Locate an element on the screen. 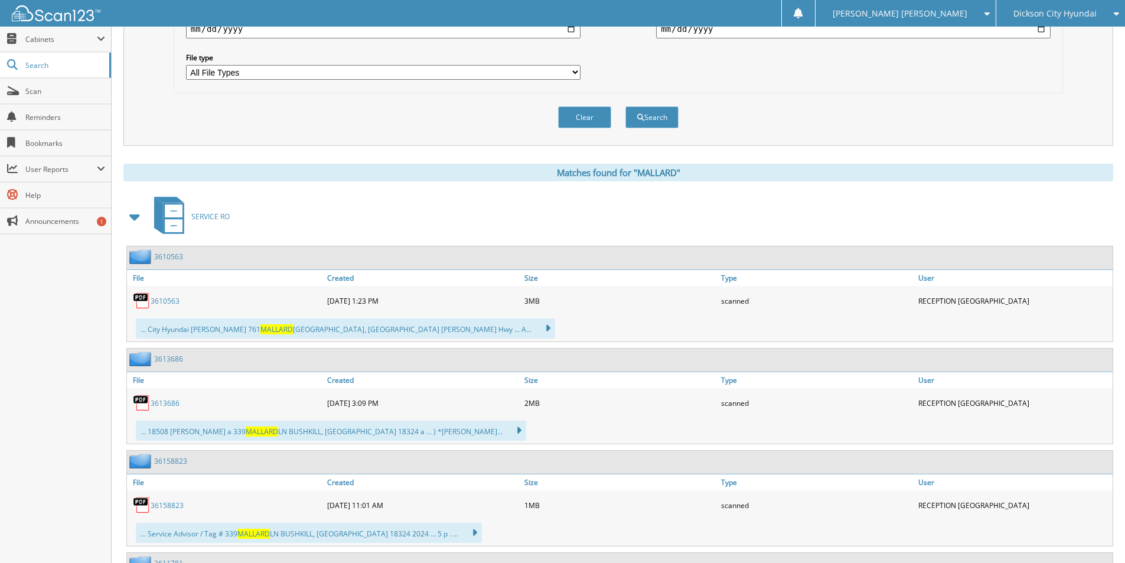 The width and height of the screenshot is (1125, 563). span: Help is located at coordinates (65, 195).